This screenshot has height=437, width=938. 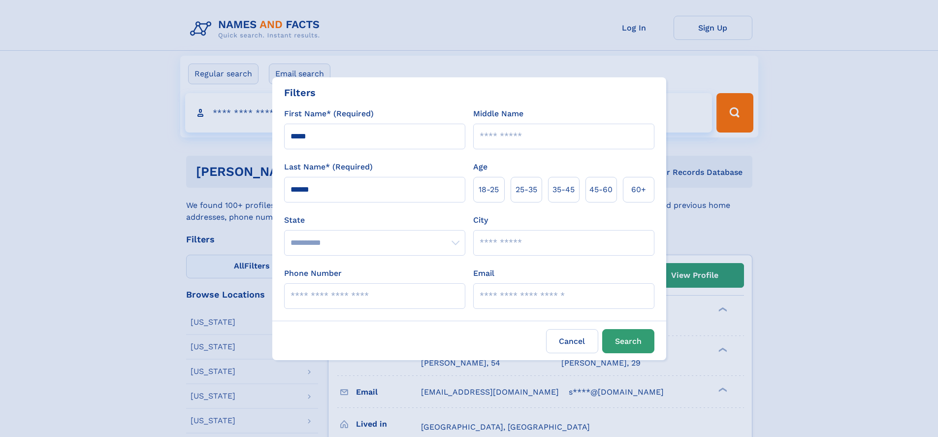 What do you see at coordinates (483, 273) in the screenshot?
I see `label: Email` at bounding box center [483, 273].